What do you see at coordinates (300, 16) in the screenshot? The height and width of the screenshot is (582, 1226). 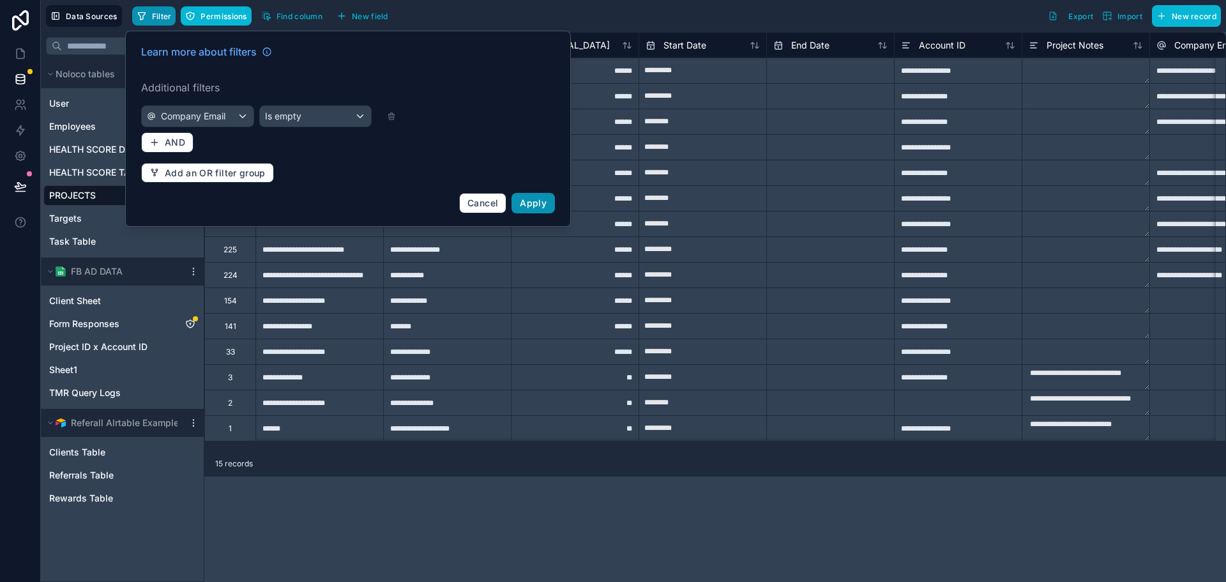 I see `span: Find column` at bounding box center [300, 16].